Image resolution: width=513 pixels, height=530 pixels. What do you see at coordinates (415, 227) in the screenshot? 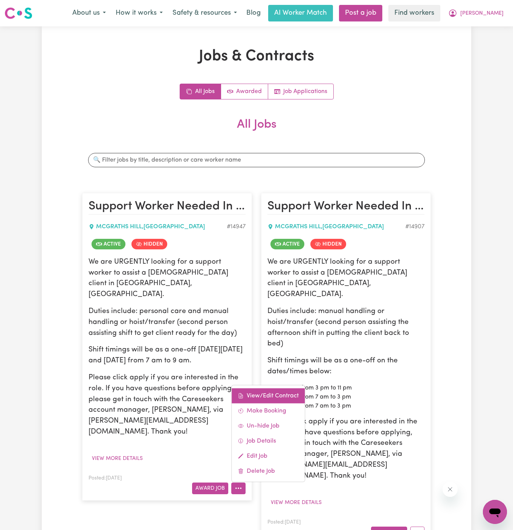
I see `div: Job ID #14907` at bounding box center [415, 227].